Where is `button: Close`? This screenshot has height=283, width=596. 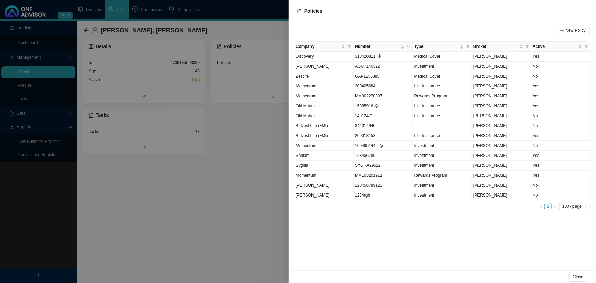
button: Close is located at coordinates (578, 277).